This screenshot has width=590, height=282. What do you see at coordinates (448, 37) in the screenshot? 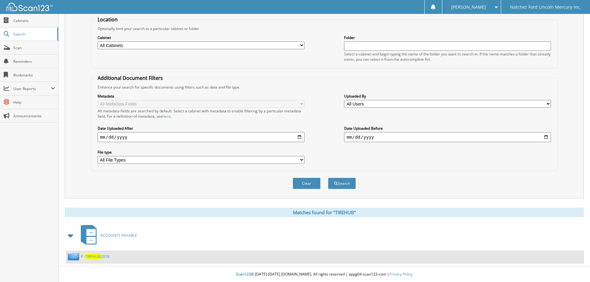
I see `label: Folder` at bounding box center [448, 37].